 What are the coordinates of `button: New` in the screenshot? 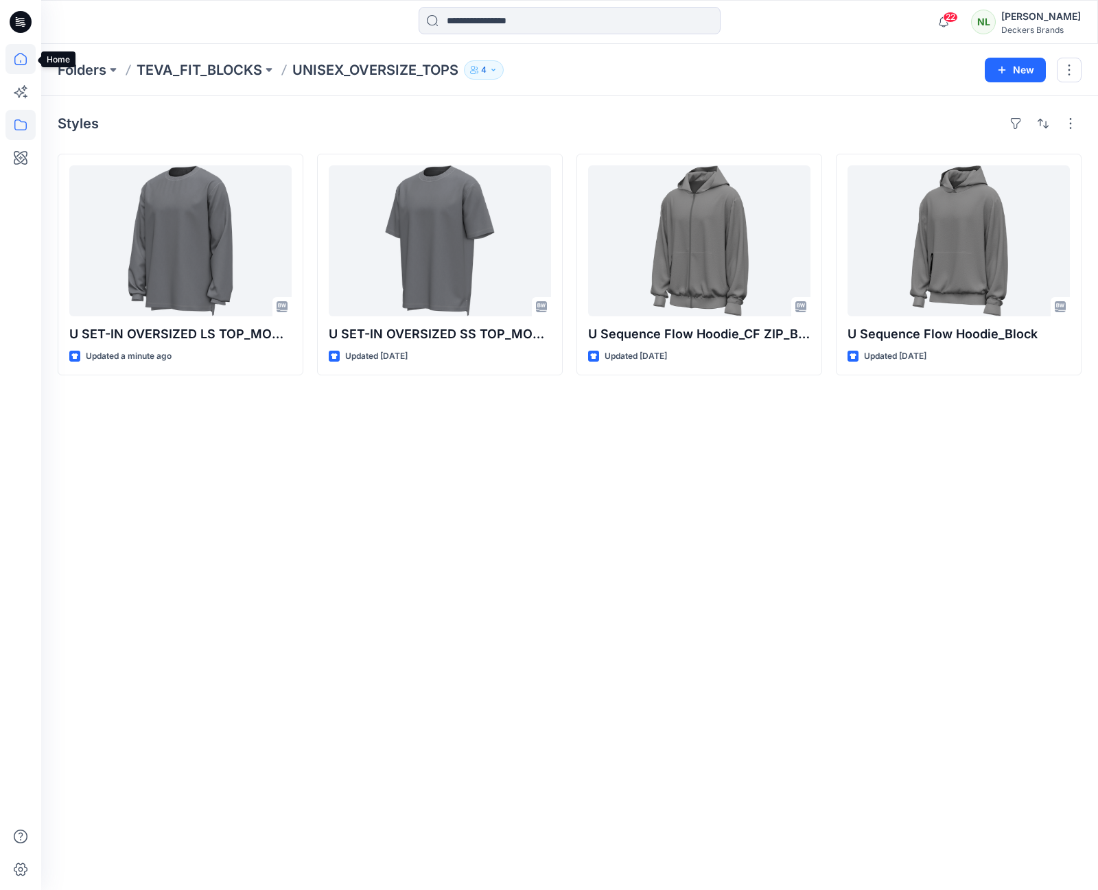 It's located at (1015, 70).